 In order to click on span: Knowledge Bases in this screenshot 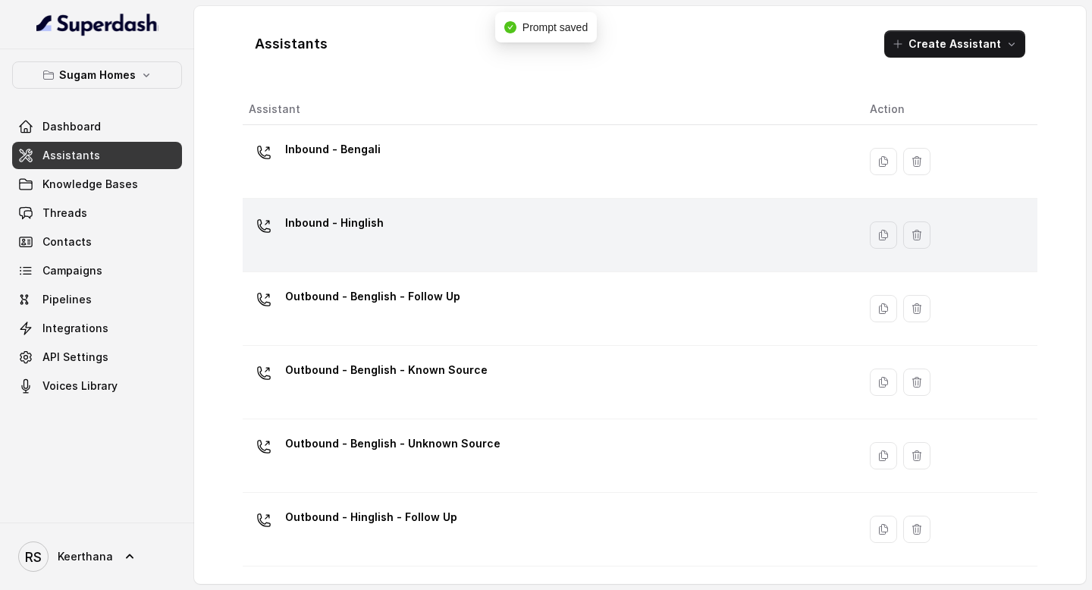, I will do `click(90, 184)`.